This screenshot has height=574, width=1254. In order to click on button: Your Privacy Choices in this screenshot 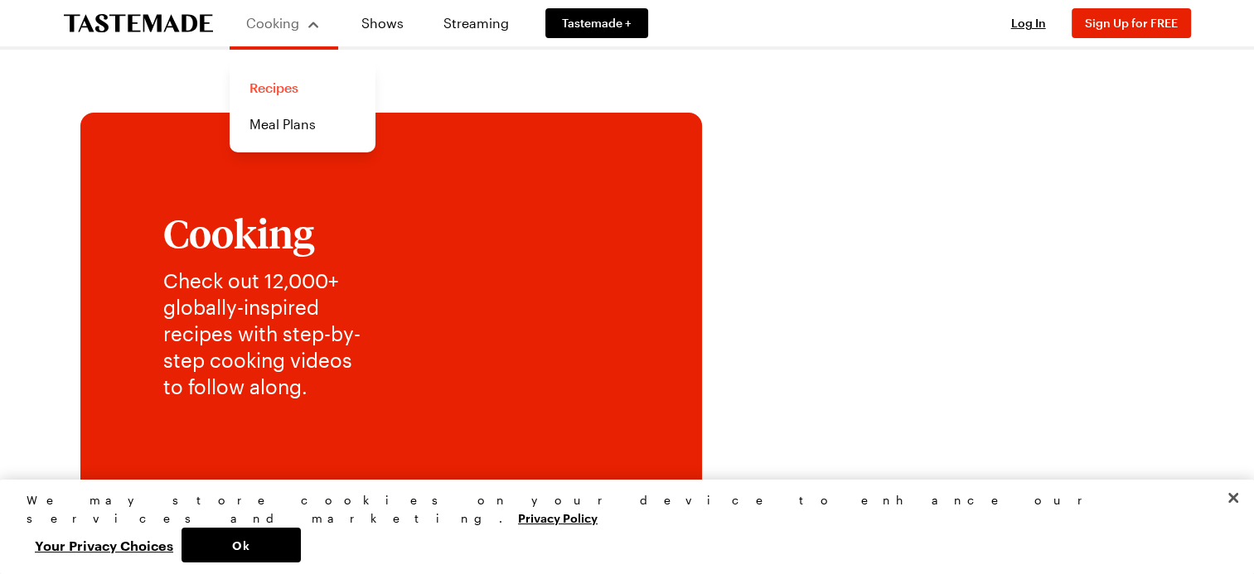, I will do `click(104, 545)`.